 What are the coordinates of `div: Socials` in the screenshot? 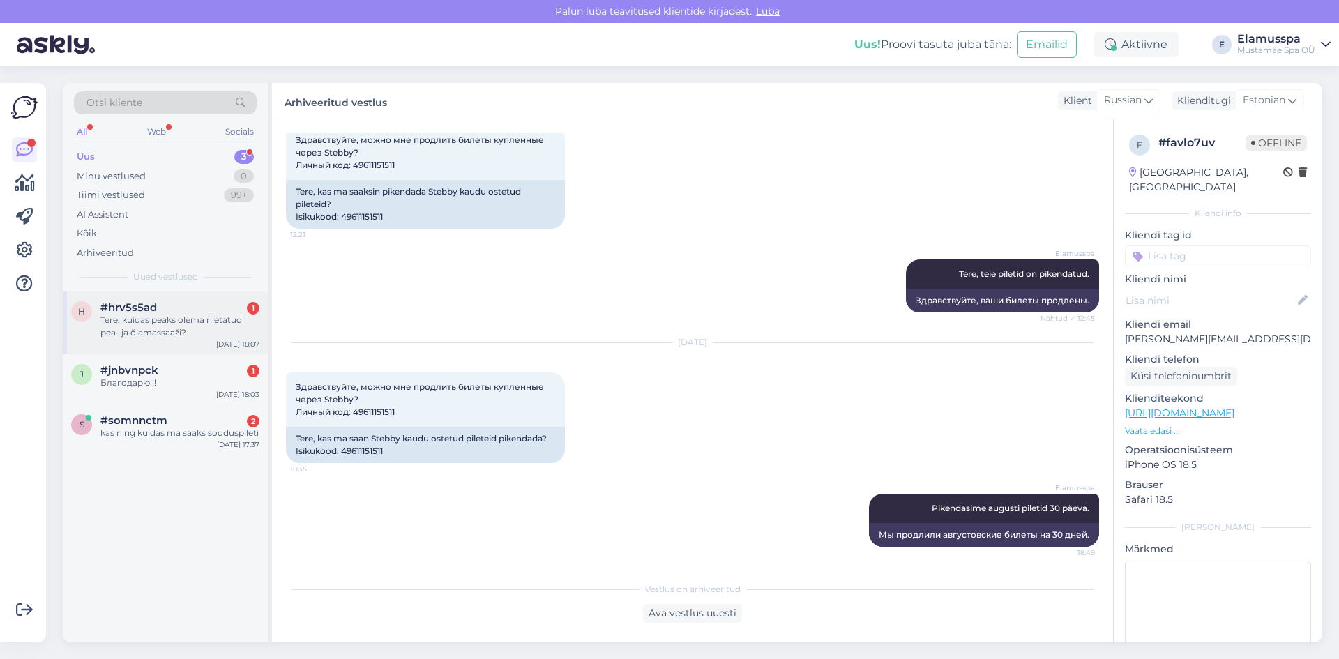 It's located at (239, 132).